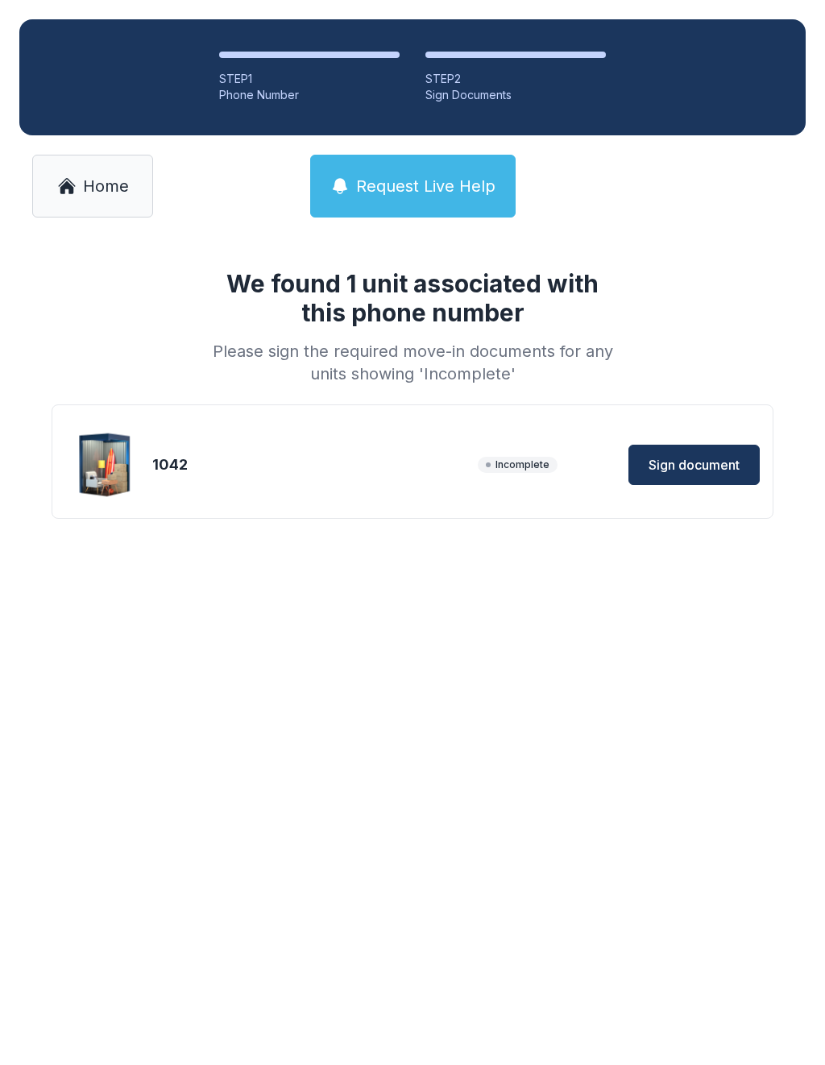 The width and height of the screenshot is (825, 1065). Describe the element at coordinates (106, 186) in the screenshot. I see `span: Home` at that location.